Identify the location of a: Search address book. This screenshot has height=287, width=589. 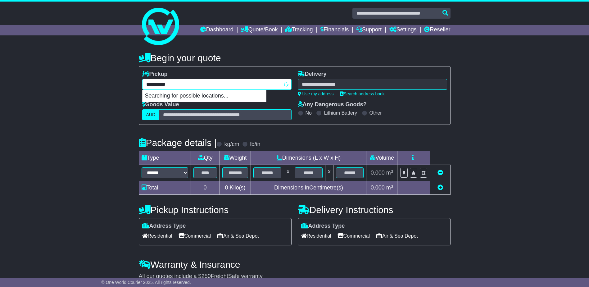
(362, 94).